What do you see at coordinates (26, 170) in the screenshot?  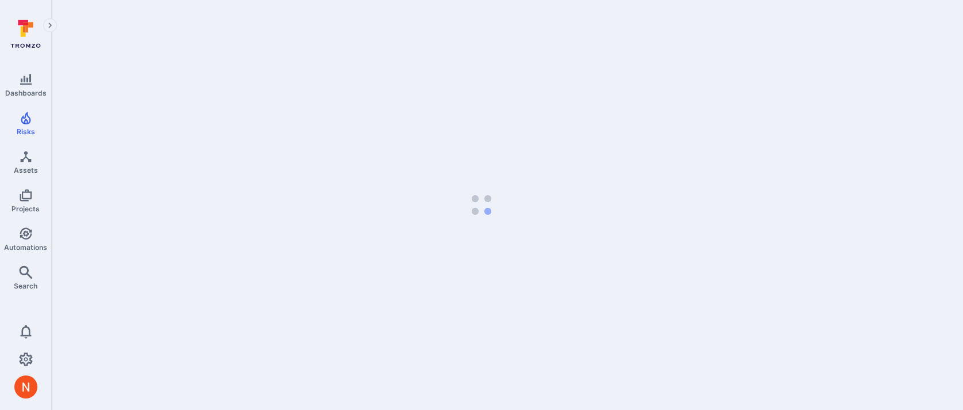 I see `span: Assets` at bounding box center [26, 170].